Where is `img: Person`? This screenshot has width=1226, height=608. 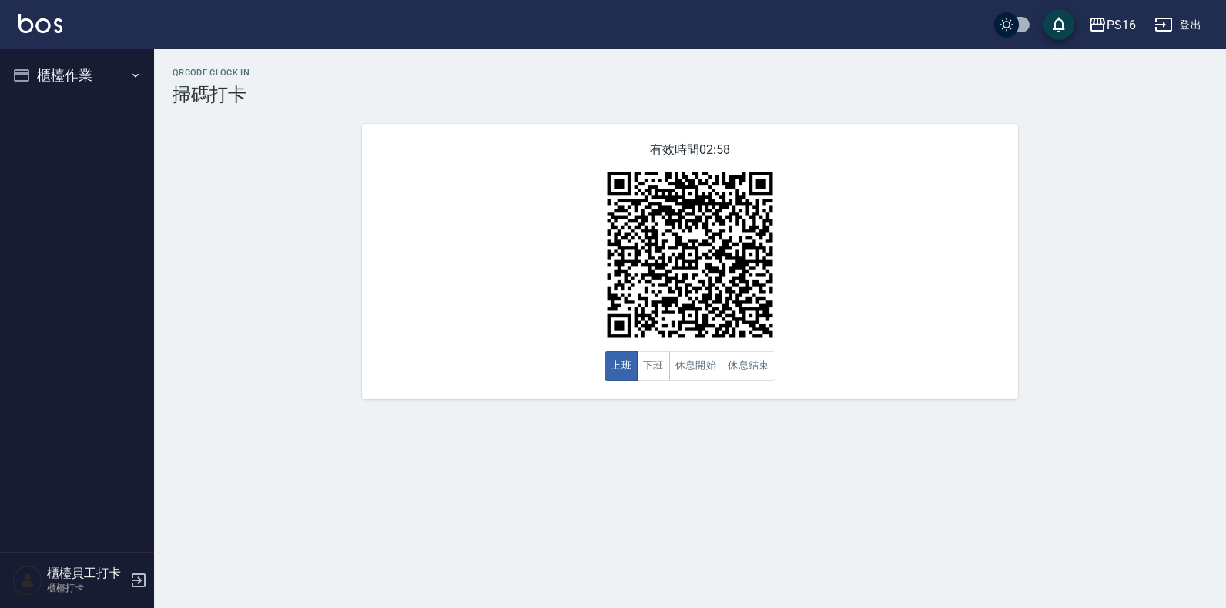
img: Person is located at coordinates (28, 581).